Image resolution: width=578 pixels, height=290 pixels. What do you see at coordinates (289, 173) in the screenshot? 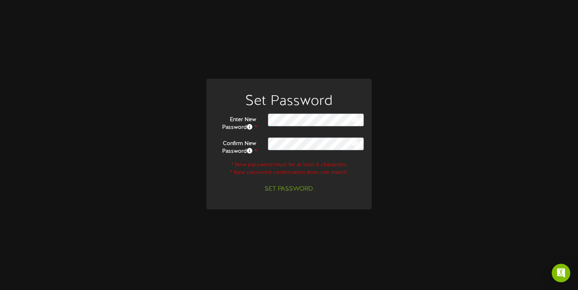
I see `span: * New password confirmation does not match.` at bounding box center [289, 173].